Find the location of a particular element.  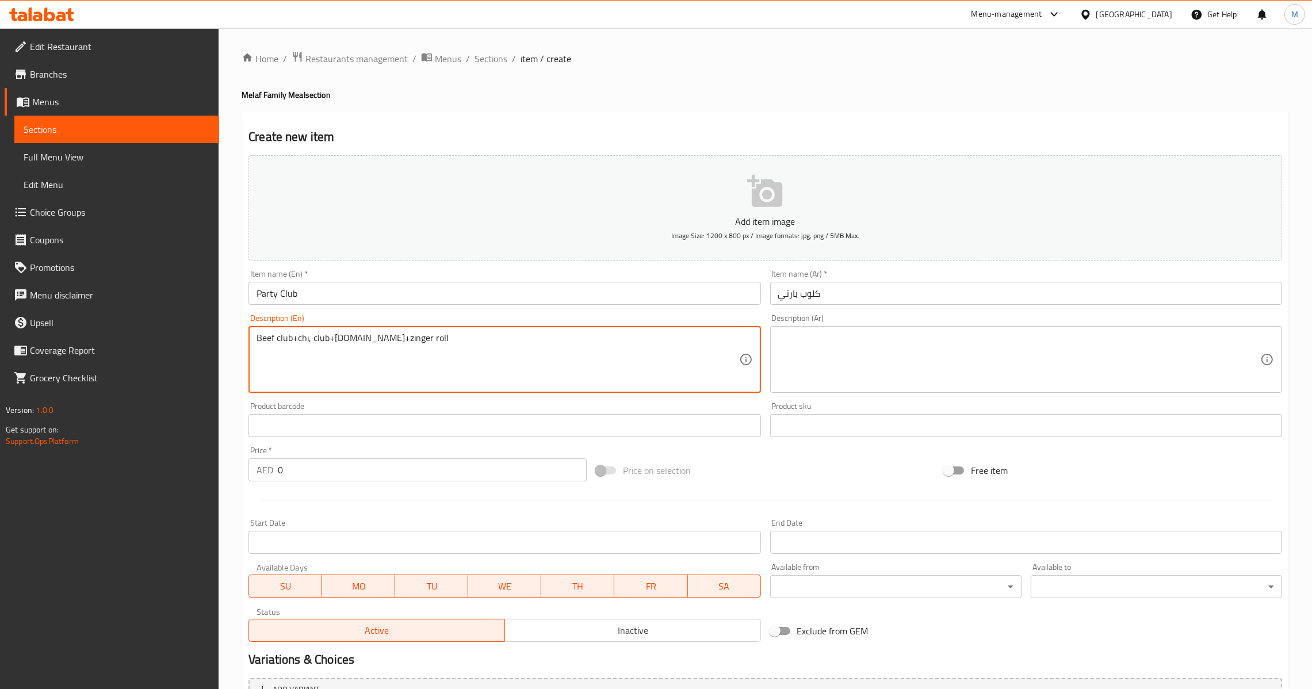

a: Promotions is located at coordinates (112, 267).